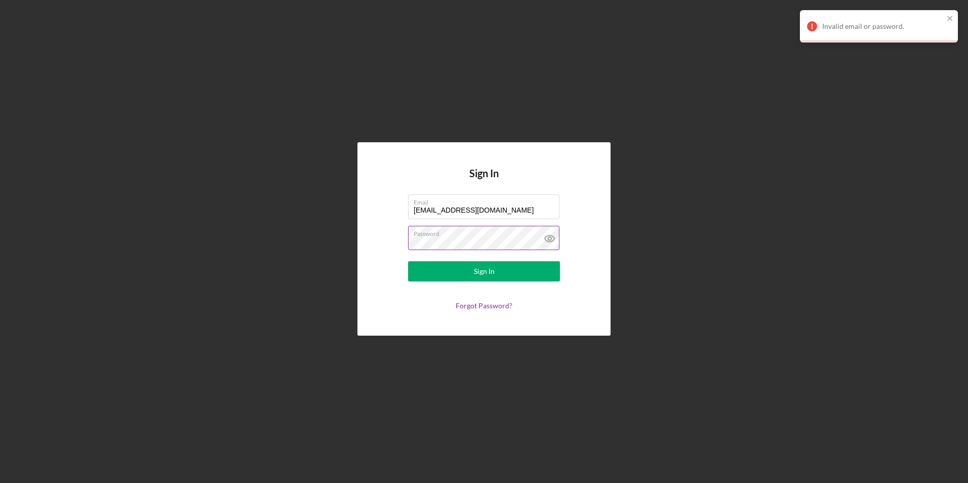 The height and width of the screenshot is (483, 968). Describe the element at coordinates (883, 26) in the screenshot. I see `div: Invalid email or password.` at that location.